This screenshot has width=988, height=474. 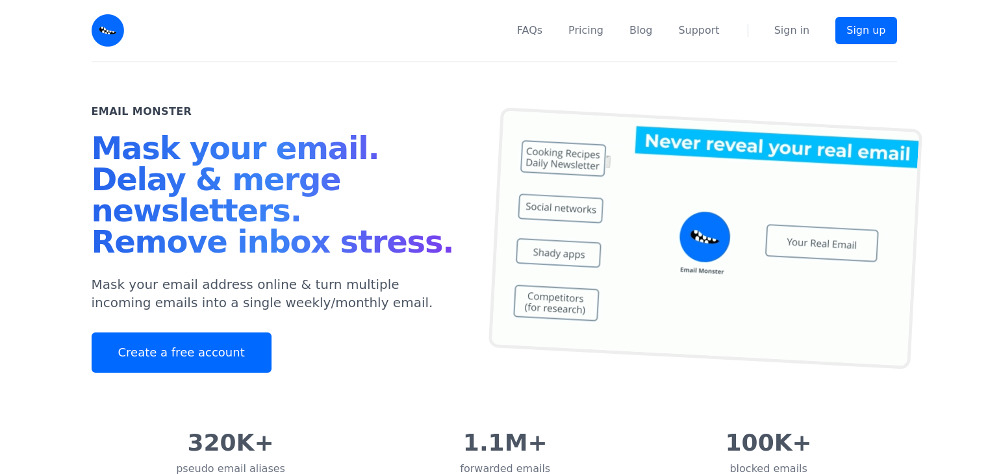 I want to click on div: 1.1M+, so click(x=505, y=443).